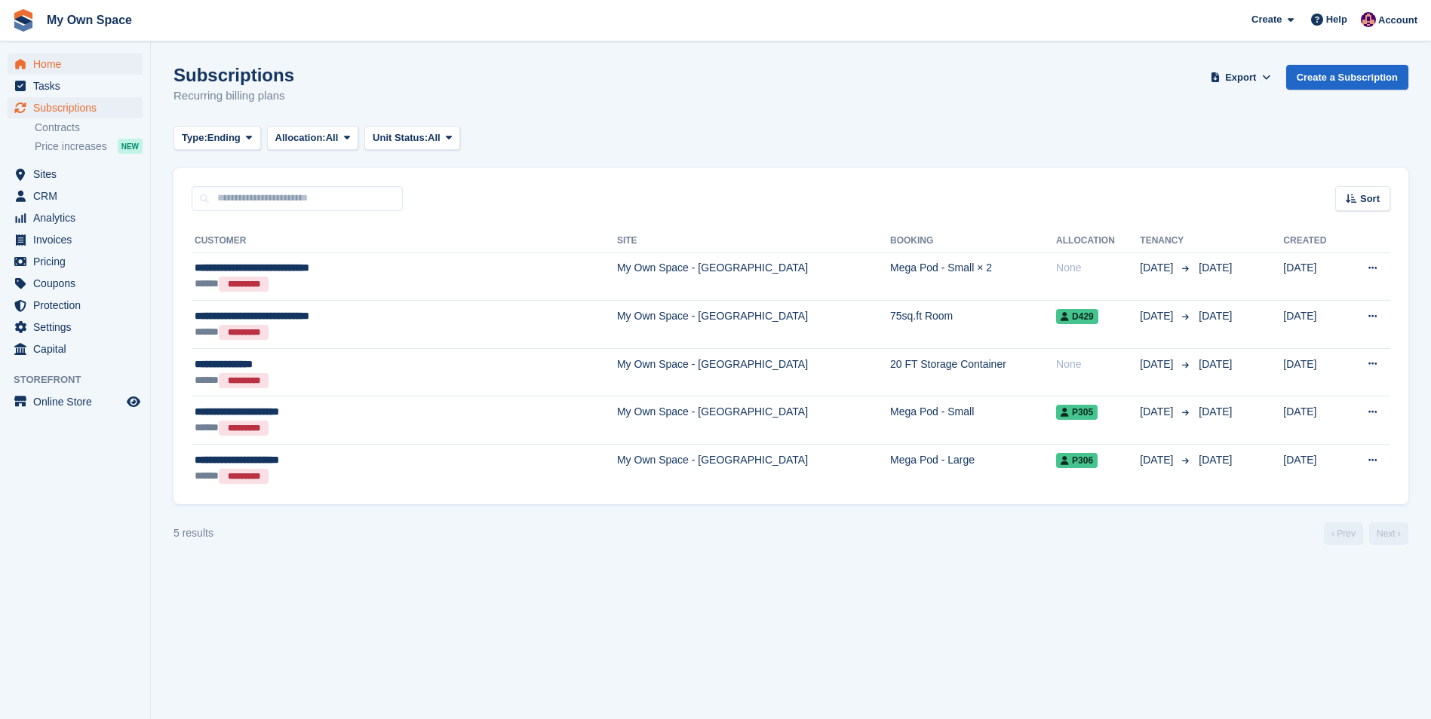  What do you see at coordinates (1347, 77) in the screenshot?
I see `a: Create a Subscription` at bounding box center [1347, 77].